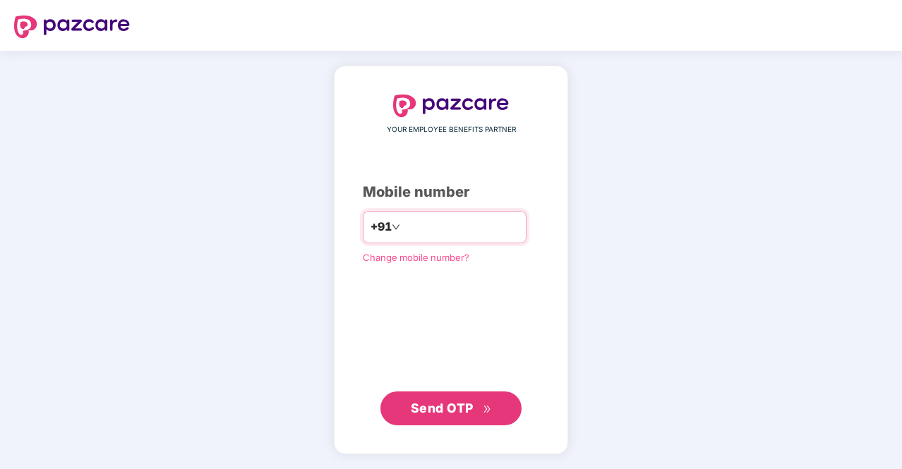 This screenshot has width=902, height=469. What do you see at coordinates (416, 257) in the screenshot?
I see `a: Change mobile number?` at bounding box center [416, 257].